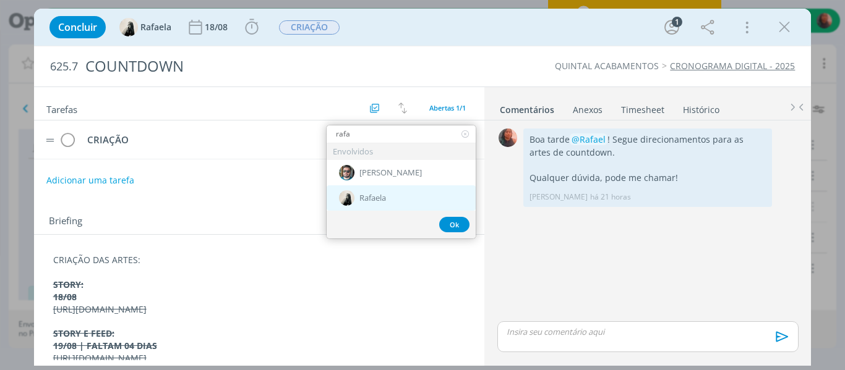  Describe the element at coordinates (607, 66) in the screenshot. I see `a: QUINTAL ACABAMENTOS` at that location.